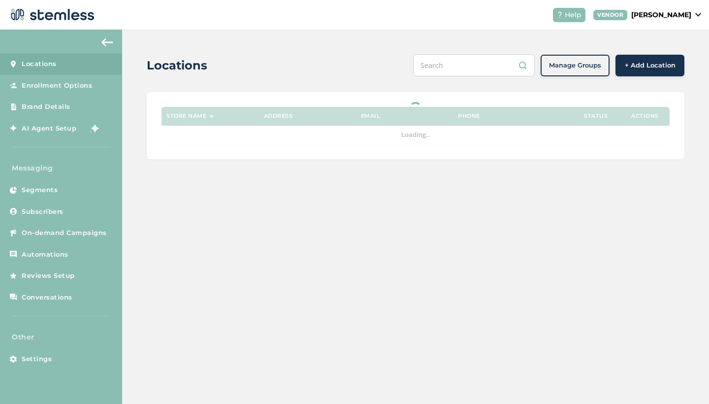  Describe the element at coordinates (94, 128) in the screenshot. I see `img: glitter-stars-b7820f95.gif` at that location.